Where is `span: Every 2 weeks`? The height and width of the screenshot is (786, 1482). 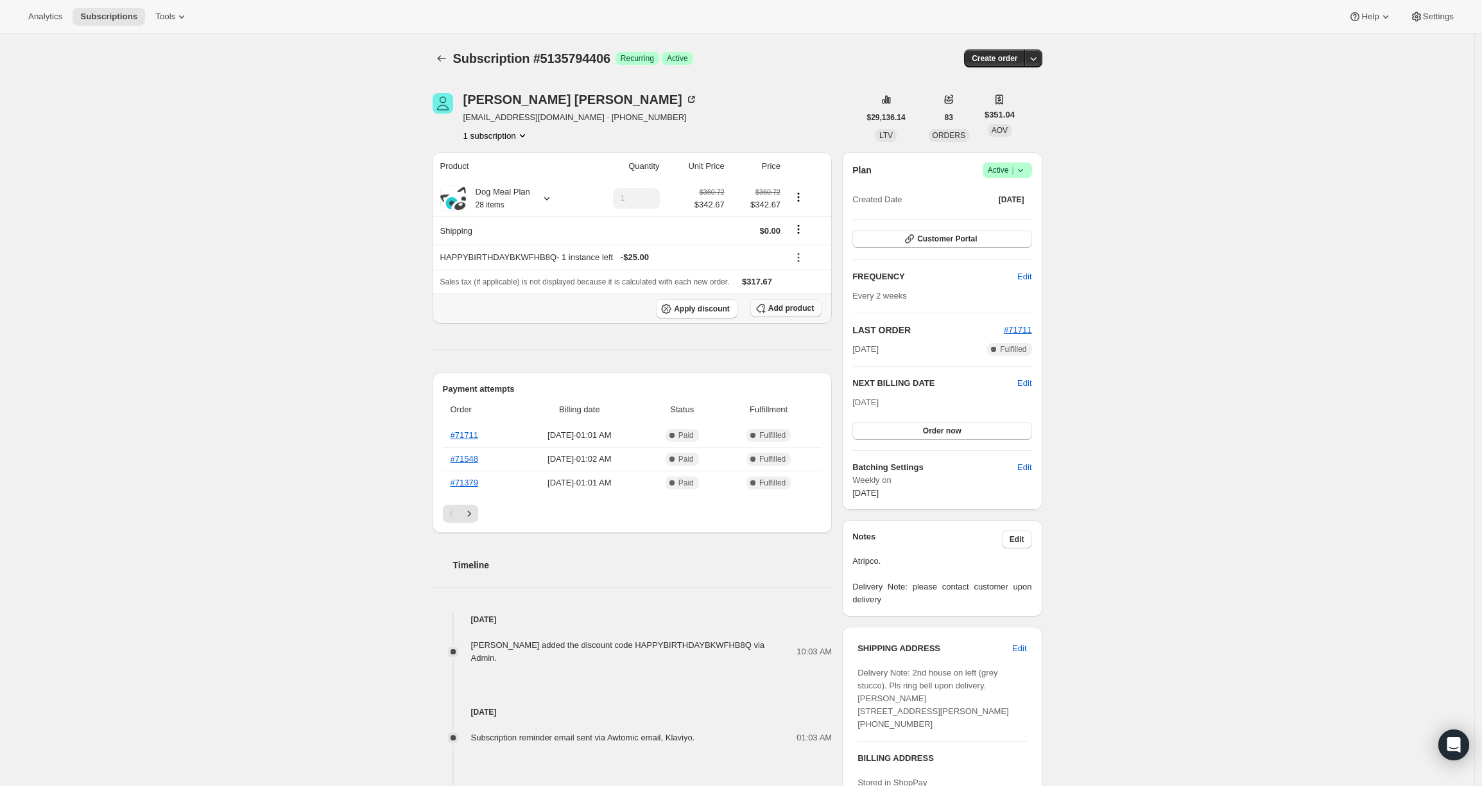
span: Every 2 weeks is located at coordinates (879, 295).